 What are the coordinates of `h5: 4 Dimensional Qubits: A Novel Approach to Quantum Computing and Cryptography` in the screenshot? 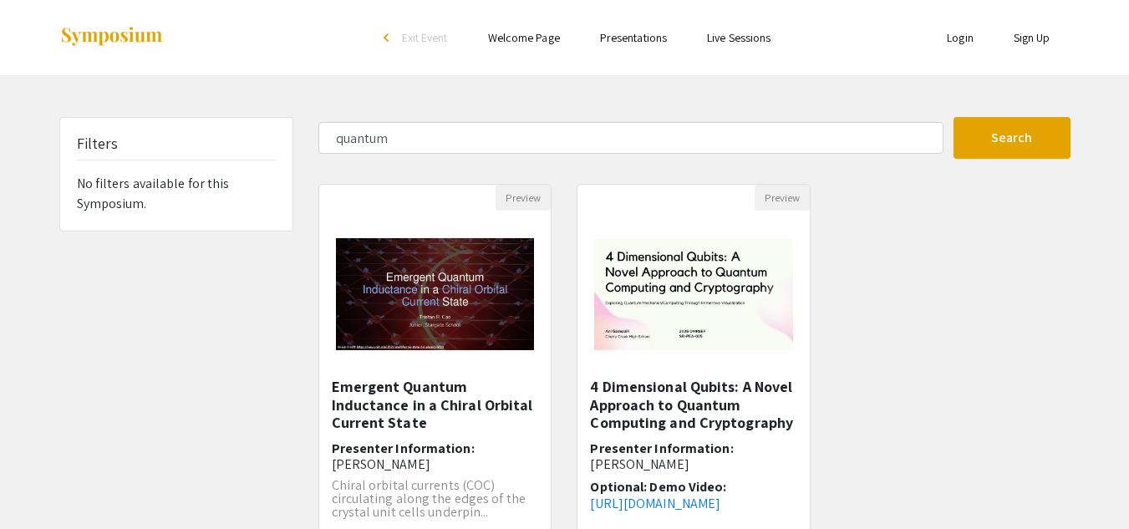 It's located at (694, 405).